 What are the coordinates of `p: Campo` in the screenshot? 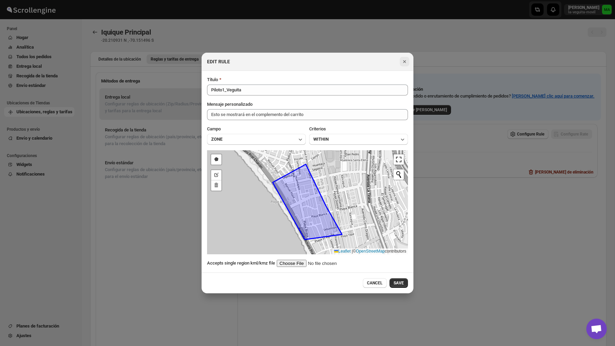 It's located at (214, 129).